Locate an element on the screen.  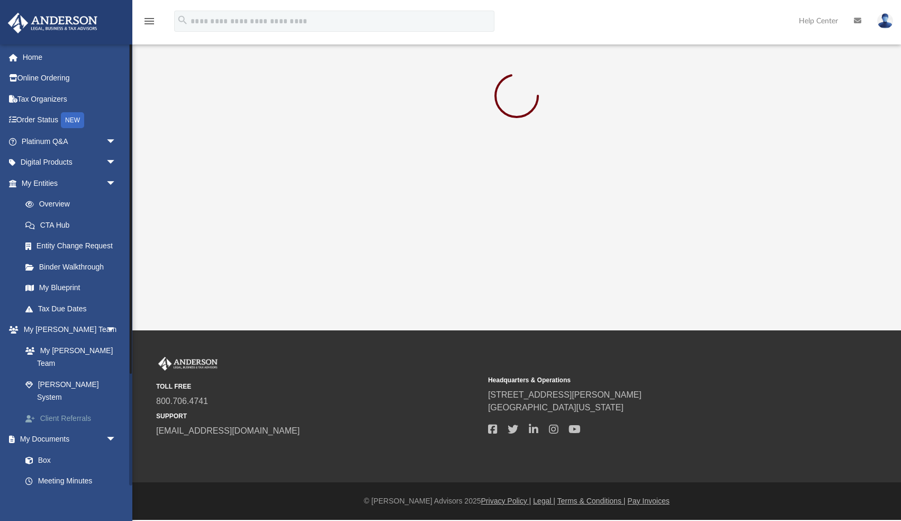
a: Tax Due Dates is located at coordinates (74, 308).